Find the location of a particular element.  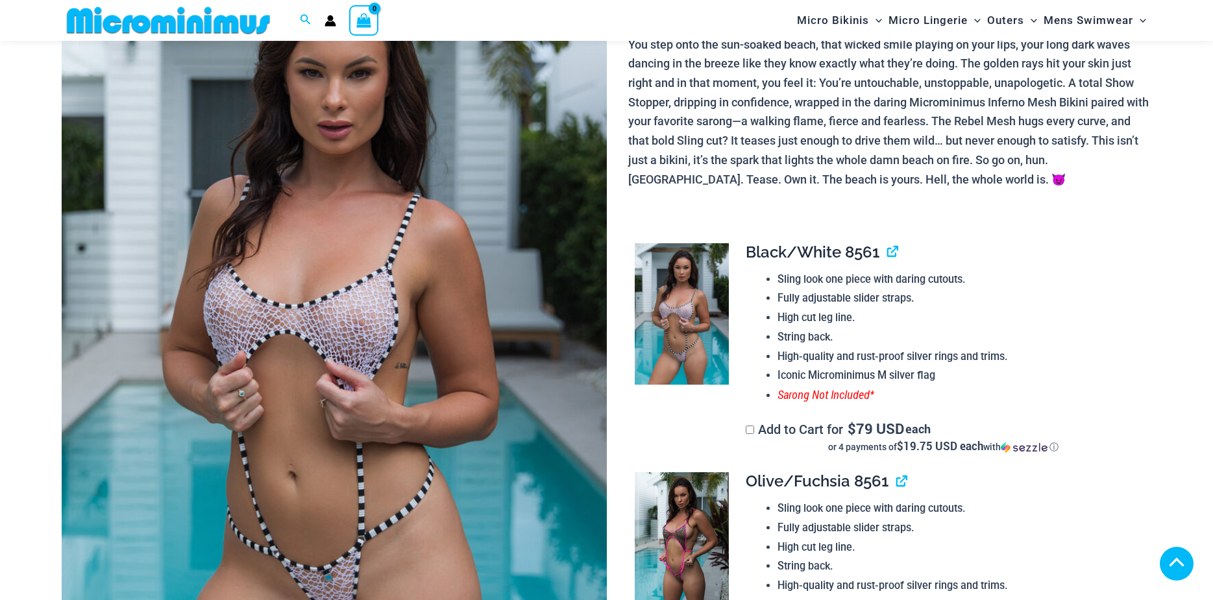

a: Search icon link is located at coordinates (306, 20).